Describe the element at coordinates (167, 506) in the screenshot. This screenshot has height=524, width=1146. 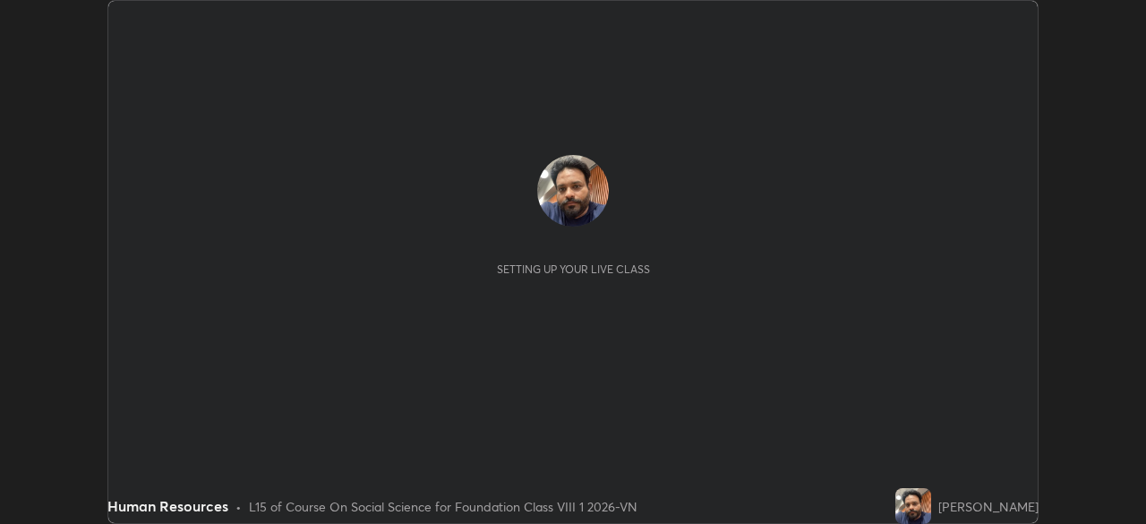
I see `div: Human Resources` at that location.